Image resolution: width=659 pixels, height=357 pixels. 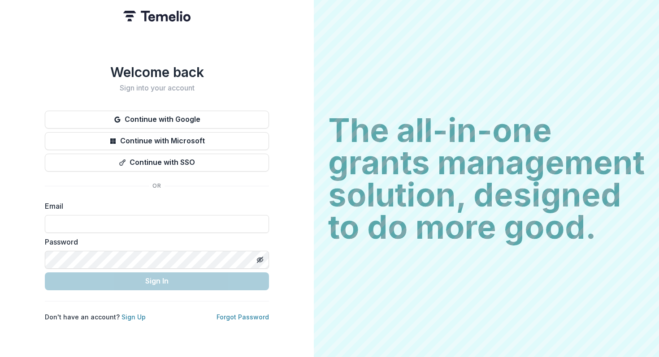 What do you see at coordinates (260, 260) in the screenshot?
I see `button: Toggle password visibility` at bounding box center [260, 260].